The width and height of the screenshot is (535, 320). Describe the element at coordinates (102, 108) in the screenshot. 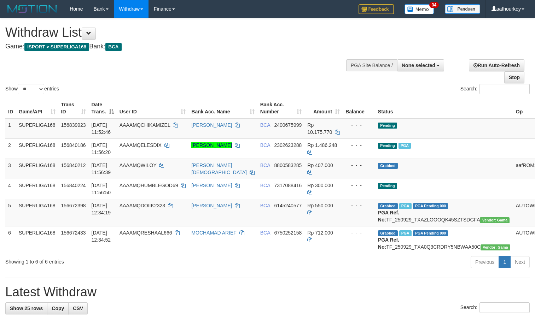

I see `th: Date Trans.: activate to sort column descending` at that location.